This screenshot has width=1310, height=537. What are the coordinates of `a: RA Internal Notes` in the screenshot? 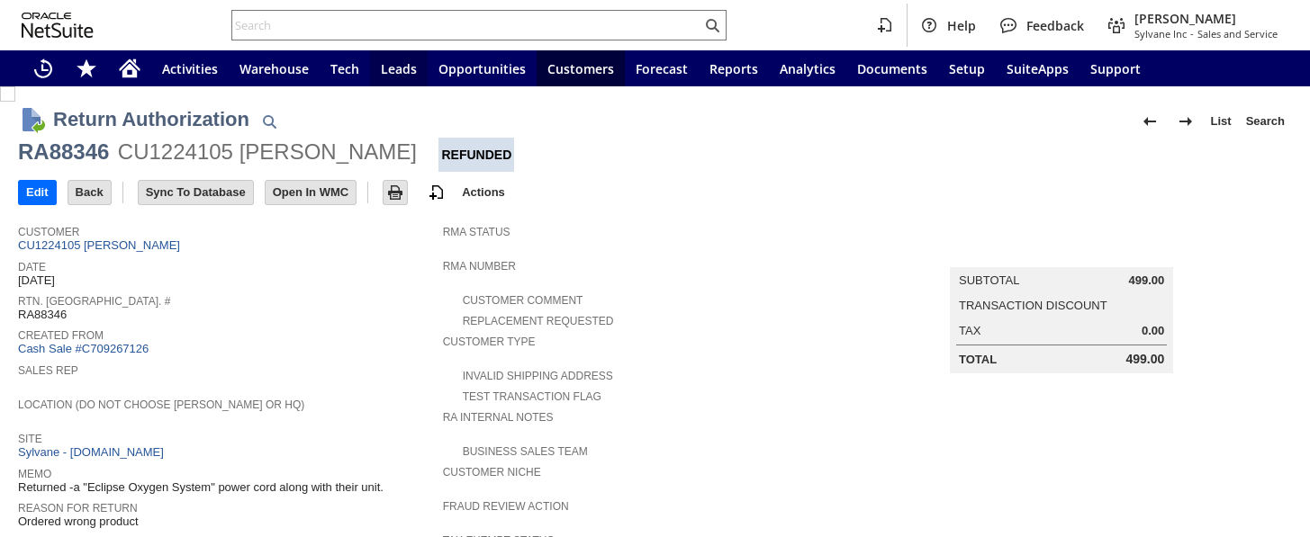 It's located at (498, 418).